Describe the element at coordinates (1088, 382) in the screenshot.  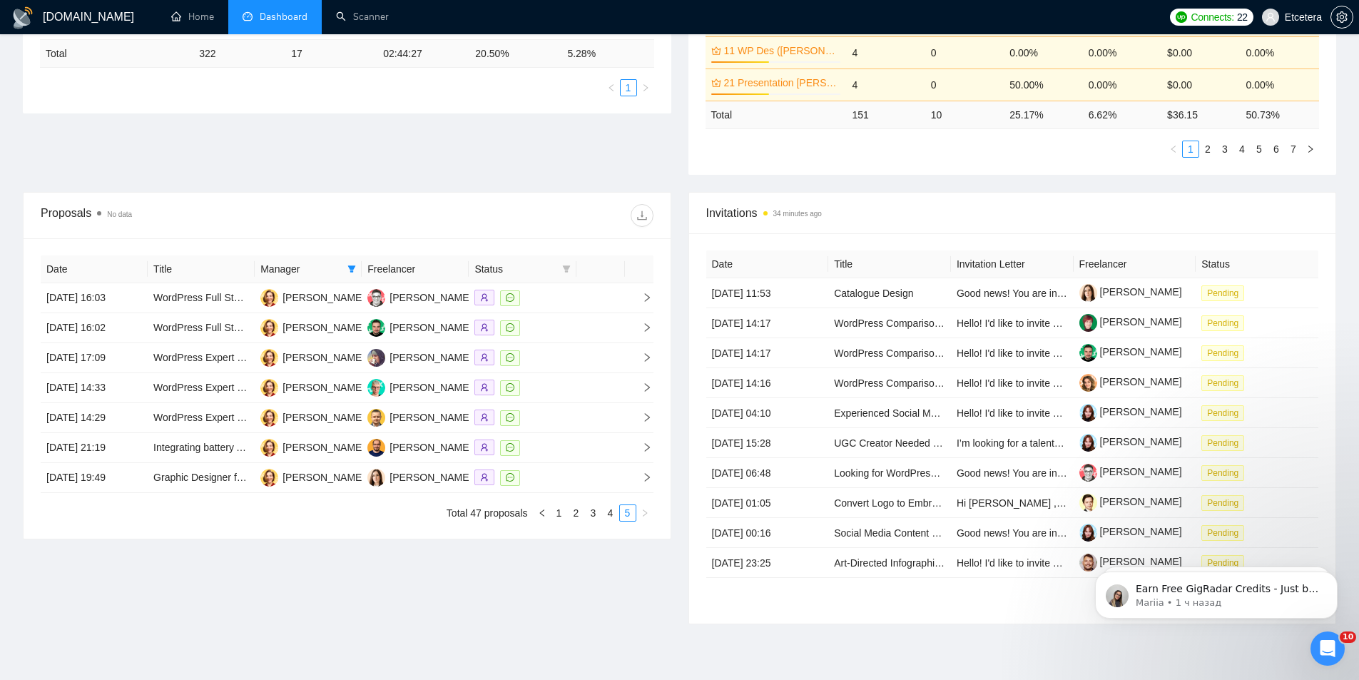
I see `img: c1b9JySzac4x4dgsEyqnJHkcyMhtwYhRX20trAqcVMGYnIMrxZHAKhfppX9twvsE1T` at that location.